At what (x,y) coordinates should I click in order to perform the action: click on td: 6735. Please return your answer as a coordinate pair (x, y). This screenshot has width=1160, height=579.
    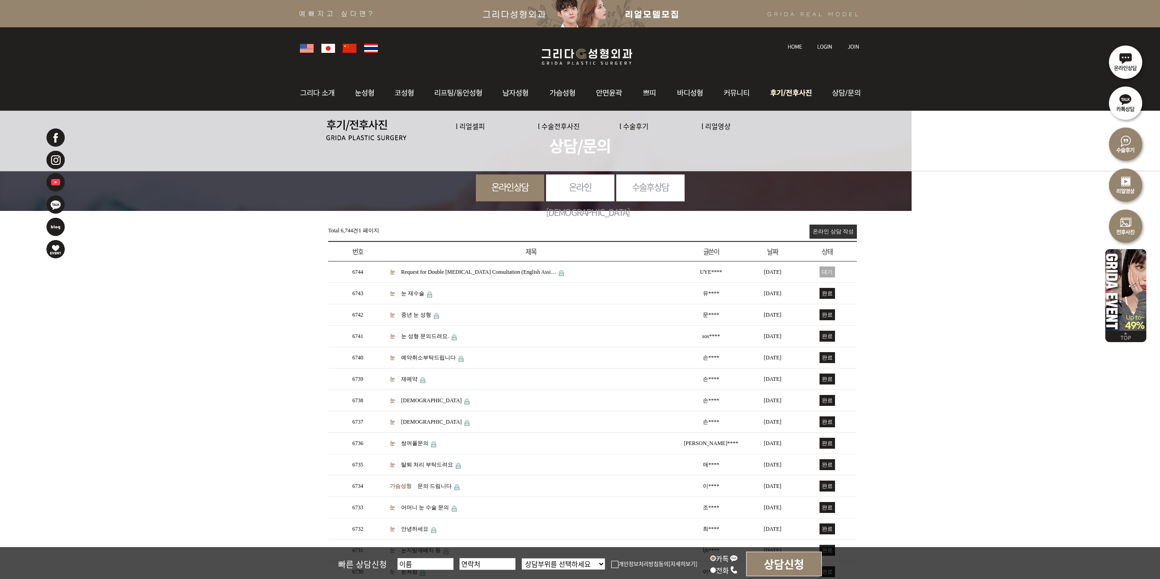
    Looking at the image, I should click on (358, 465).